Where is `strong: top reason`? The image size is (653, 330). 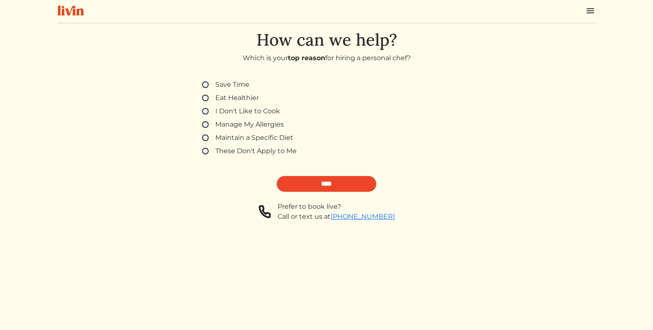 strong: top reason is located at coordinates (306, 58).